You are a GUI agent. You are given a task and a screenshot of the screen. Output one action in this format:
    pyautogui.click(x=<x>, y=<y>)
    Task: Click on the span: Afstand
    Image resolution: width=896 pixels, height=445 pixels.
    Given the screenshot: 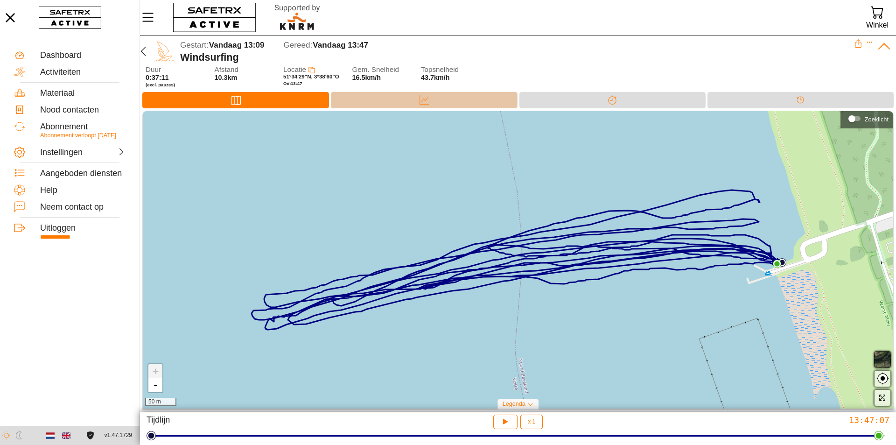 What is the action you would take?
    pyautogui.click(x=244, y=70)
    